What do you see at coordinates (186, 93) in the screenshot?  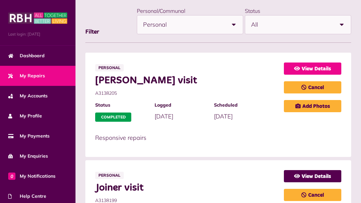 I see `span: A3138205` at bounding box center [186, 93].